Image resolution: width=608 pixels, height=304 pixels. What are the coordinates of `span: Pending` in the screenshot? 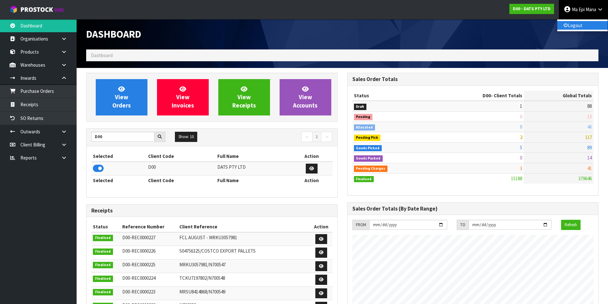 It's located at (363, 117).